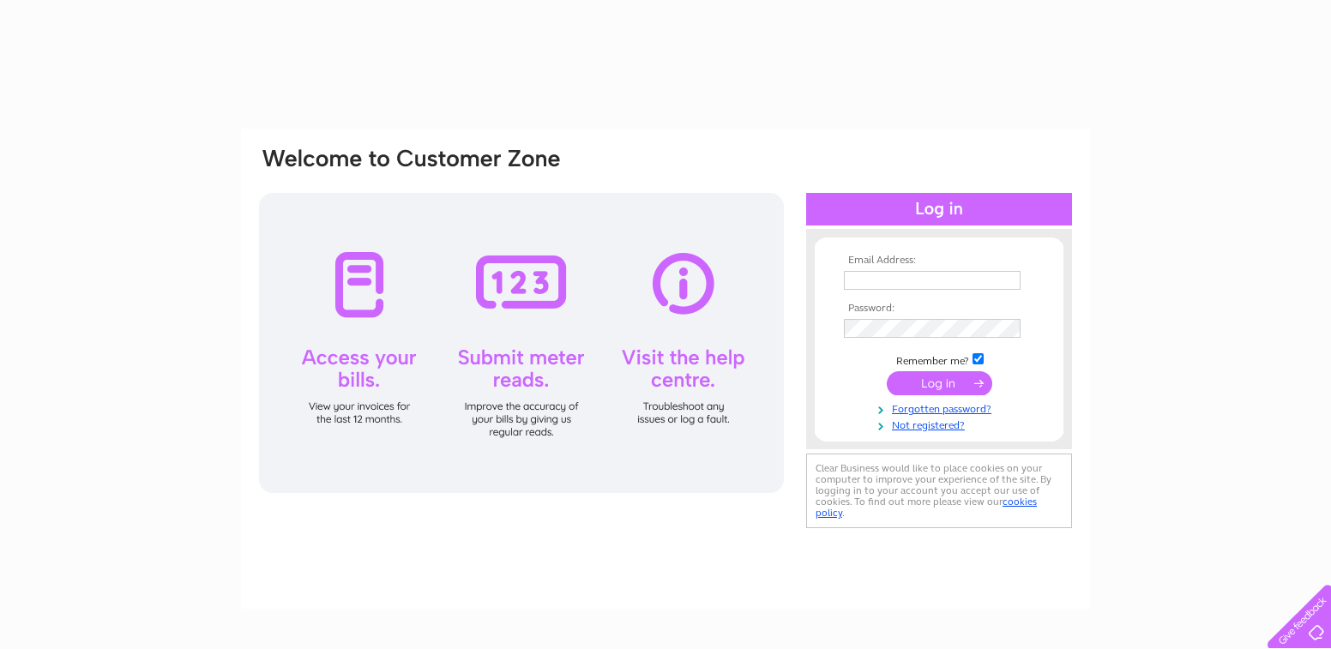 This screenshot has height=649, width=1331. Describe the element at coordinates (939, 359) in the screenshot. I see `td: Remember me?` at that location.